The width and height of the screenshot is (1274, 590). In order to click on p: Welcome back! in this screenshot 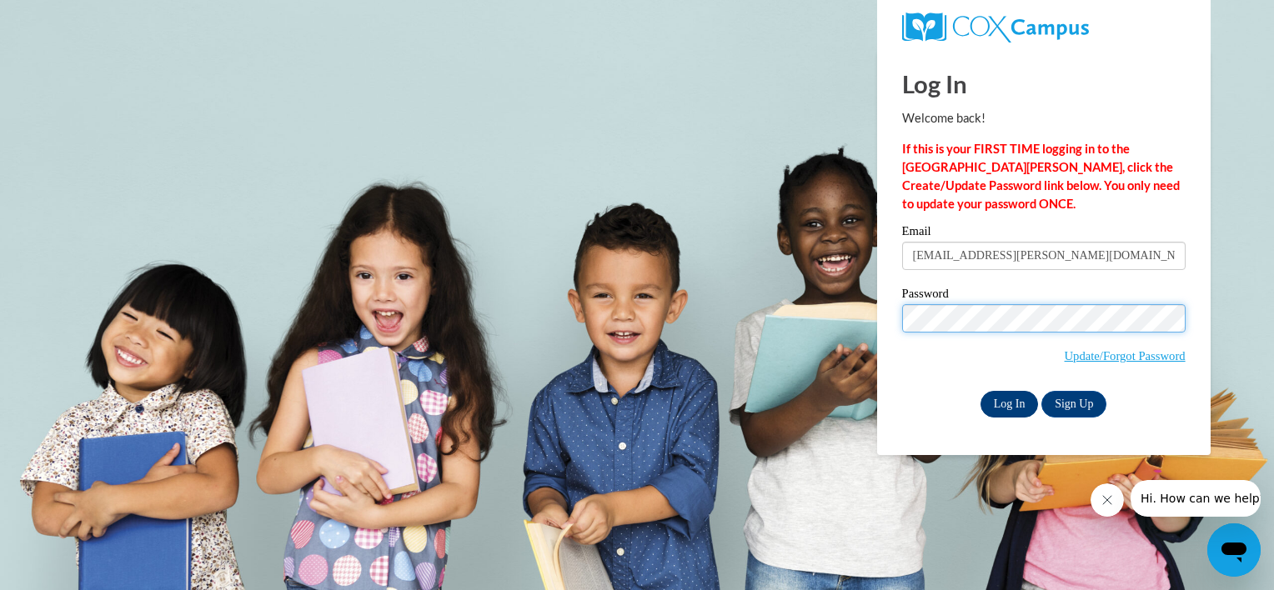, I will do `click(1044, 118)`.